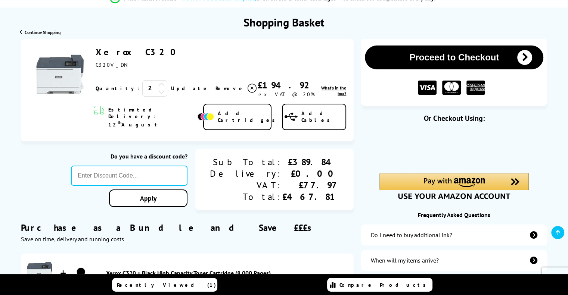 The height and width of the screenshot is (295, 568). Describe the element at coordinates (454, 261) in the screenshot. I see `a: items-arrive` at that location.